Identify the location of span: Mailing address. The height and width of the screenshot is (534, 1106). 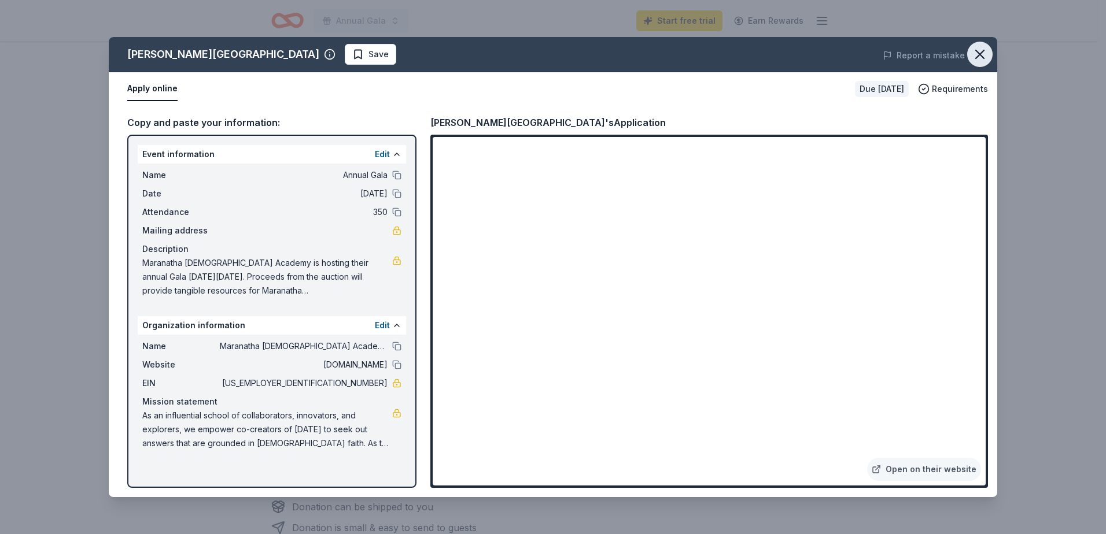
(181, 231).